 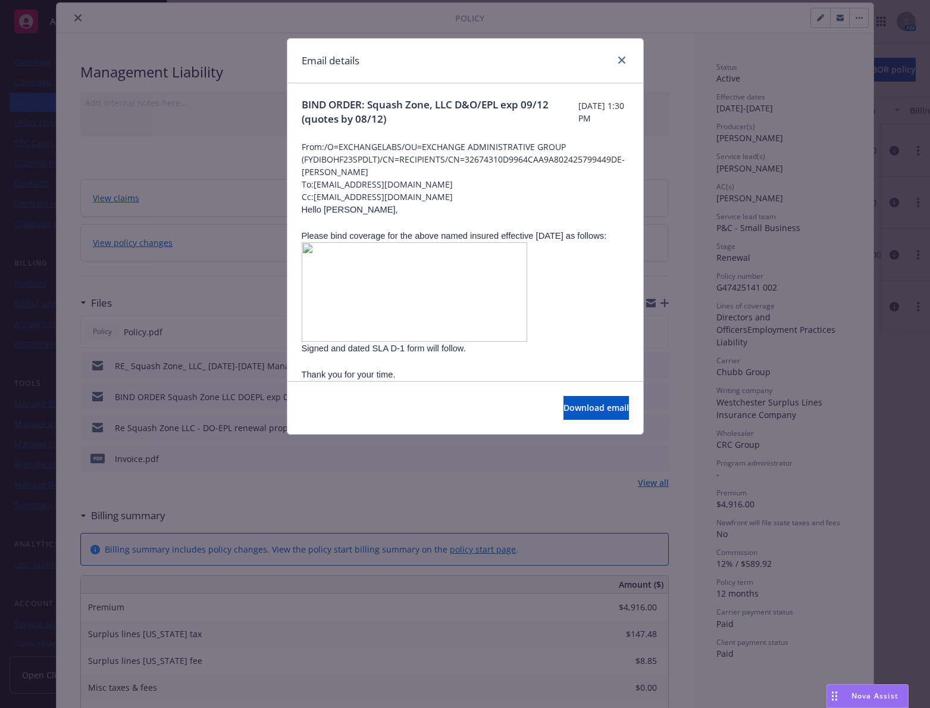 What do you see at coordinates (596, 407) in the screenshot?
I see `span: Download email` at bounding box center [596, 407].